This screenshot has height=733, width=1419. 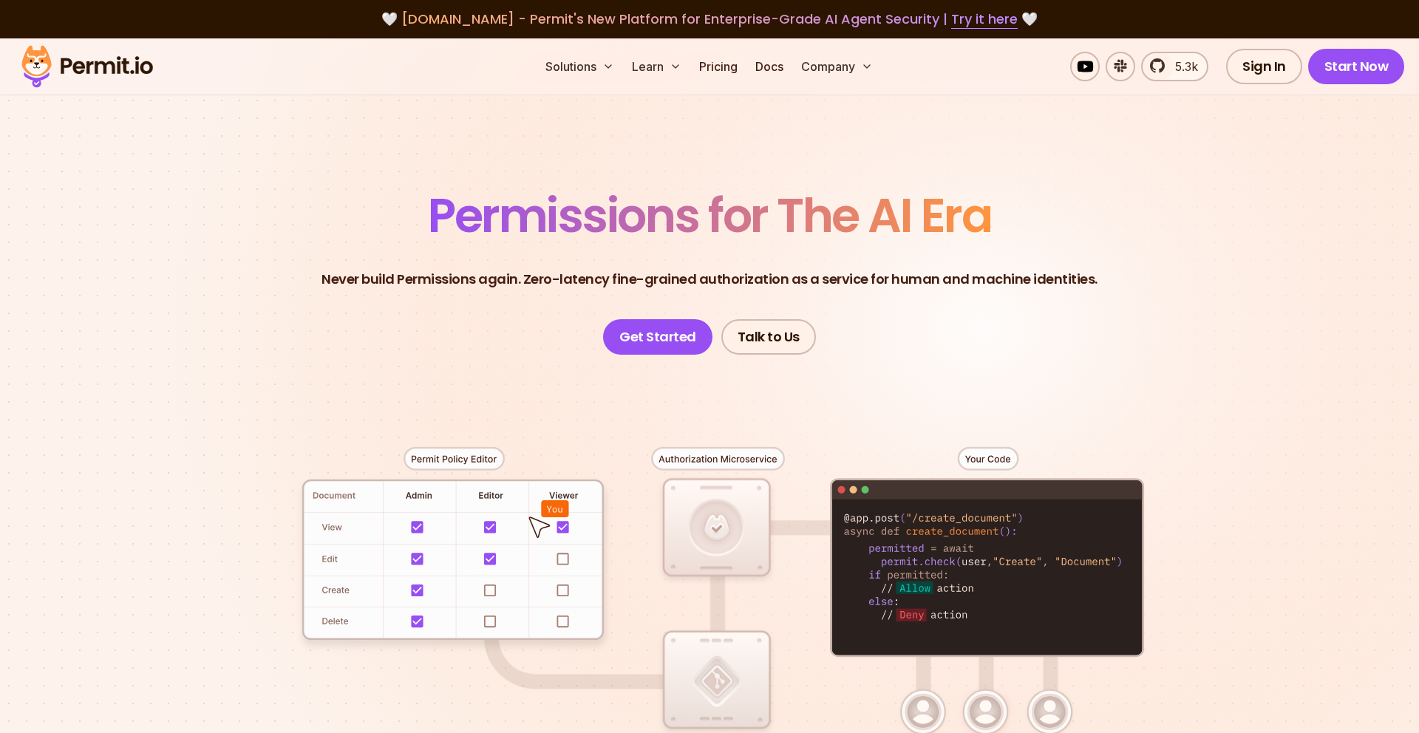 What do you see at coordinates (87, 67) in the screenshot?
I see `img: Permit logo` at bounding box center [87, 67].